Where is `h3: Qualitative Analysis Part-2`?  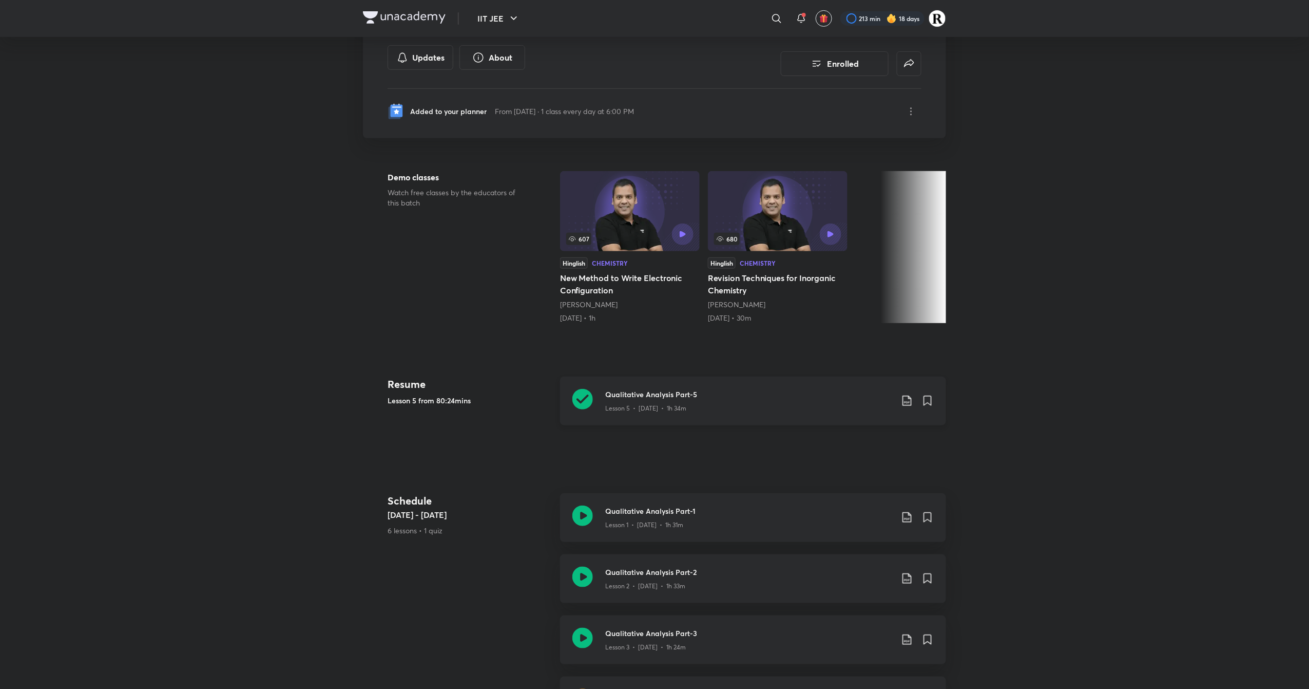
h3: Qualitative Analysis Part-2 is located at coordinates (749, 572).